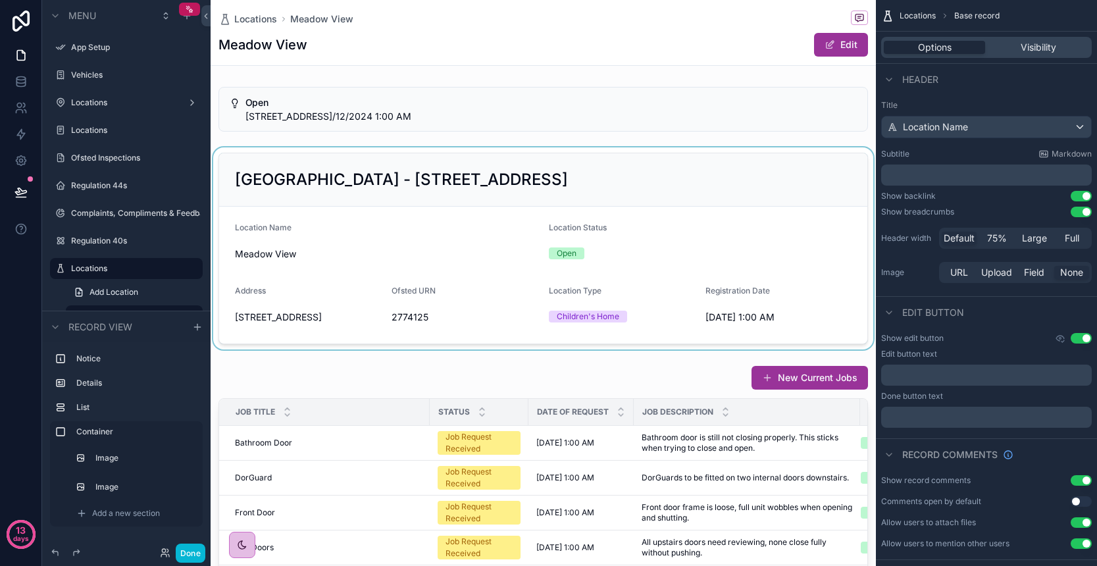 Image resolution: width=1097 pixels, height=566 pixels. What do you see at coordinates (136, 47) in the screenshot?
I see `label: App Setup` at bounding box center [136, 47].